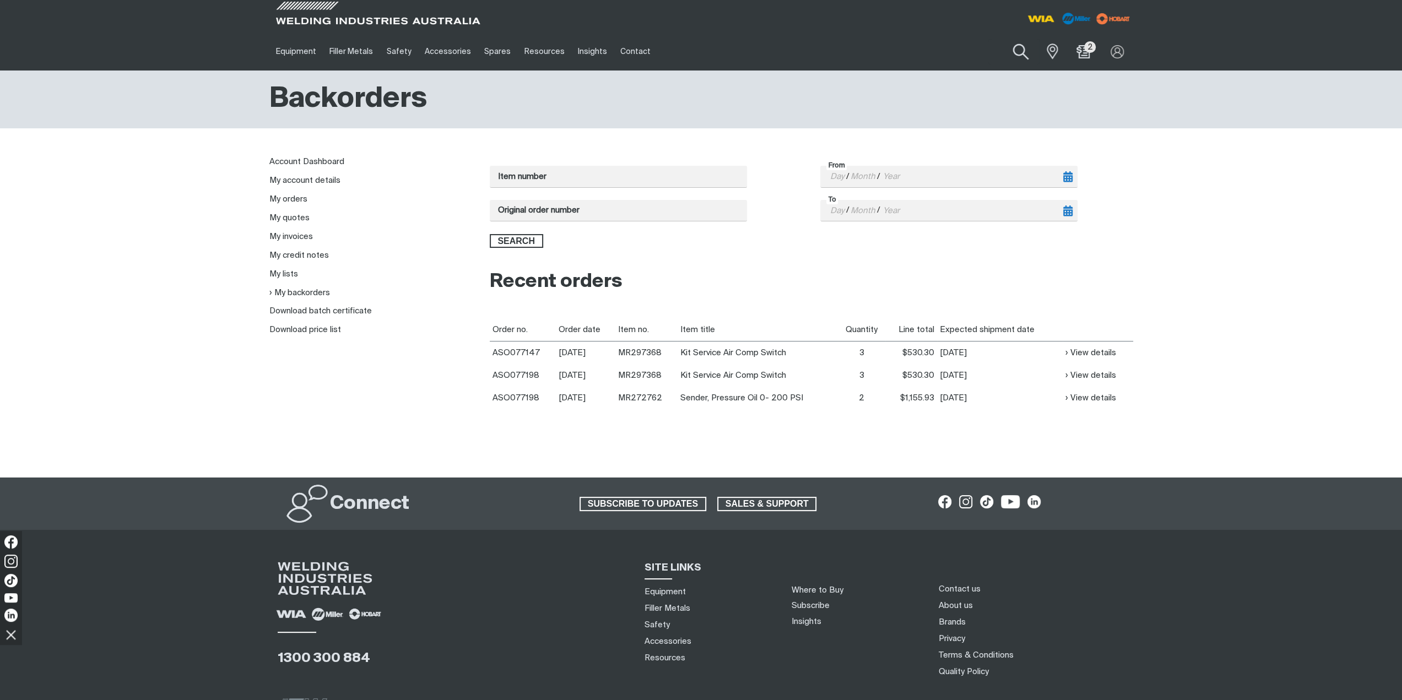 The height and width of the screenshot is (700, 1402). I want to click on span: SALES & SUPPORT, so click(767, 504).